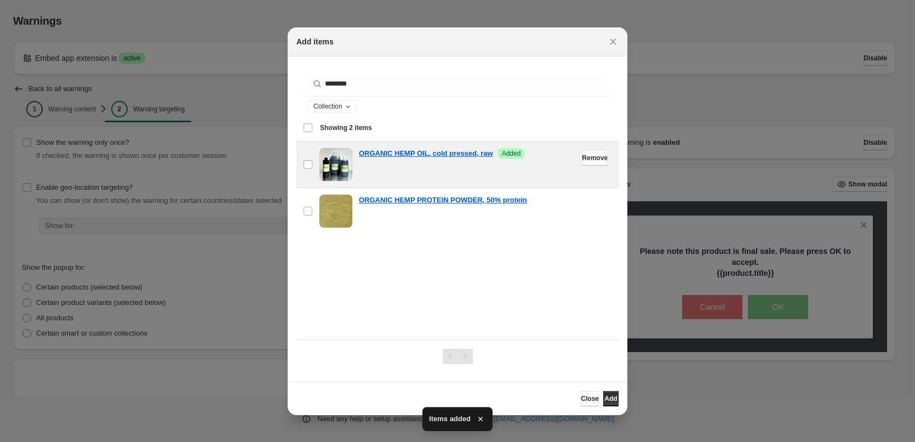 The image size is (915, 442). I want to click on p: ORGANIC HEMP PROTEIN POWDER, 50% protein, so click(443, 200).